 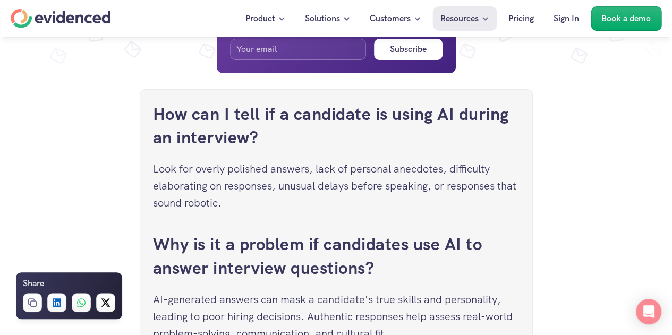 I want to click on a: Sign In, so click(x=567, y=19).